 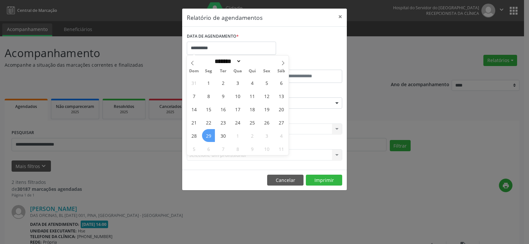 I want to click on span: Ter, so click(x=223, y=71).